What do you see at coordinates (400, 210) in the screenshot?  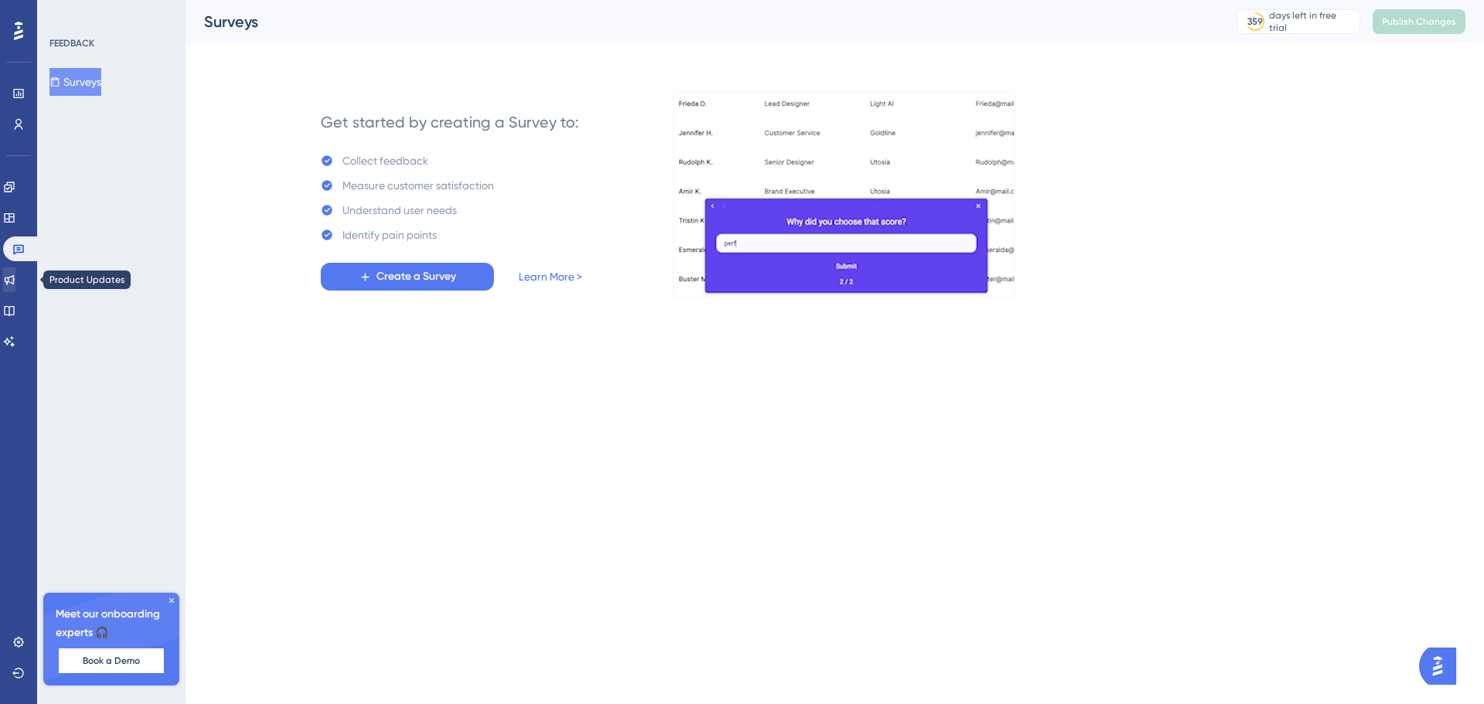 I see `div: Understand user needs` at bounding box center [400, 210].